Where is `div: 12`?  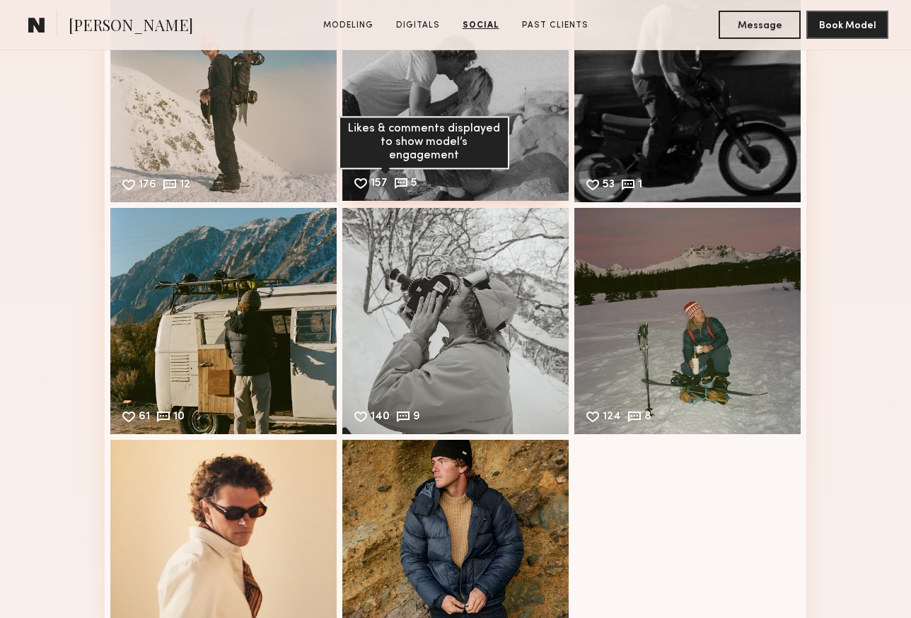 div: 12 is located at coordinates (185, 186).